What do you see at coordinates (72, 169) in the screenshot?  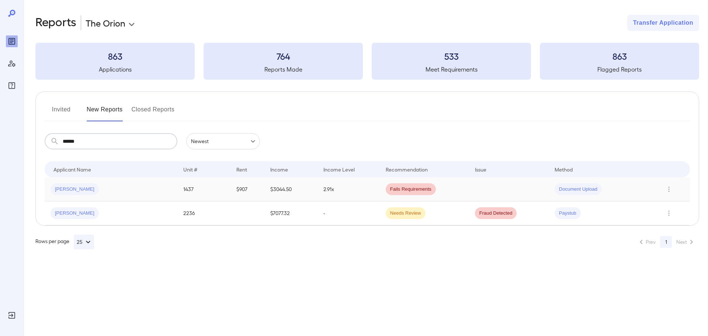 I see `div: Applicant Name` at bounding box center [72, 169].